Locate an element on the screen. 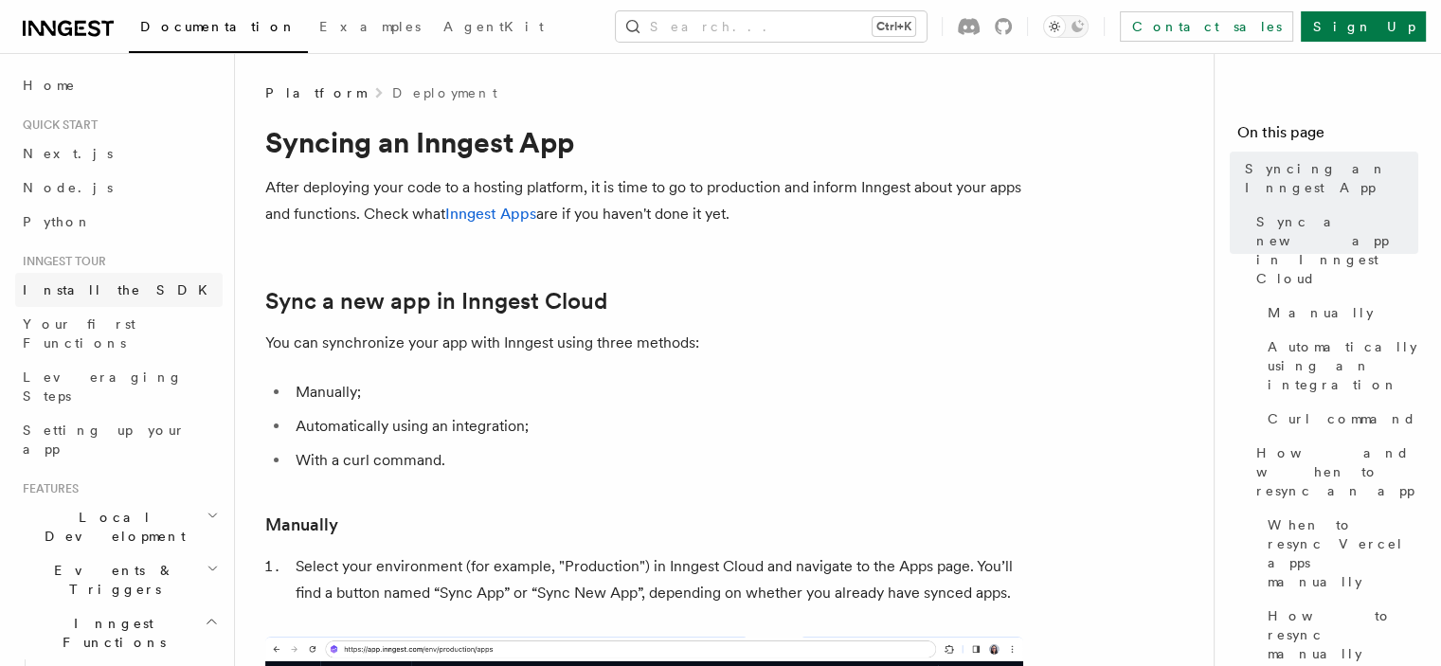  a: AgentKit is located at coordinates (493, 28).